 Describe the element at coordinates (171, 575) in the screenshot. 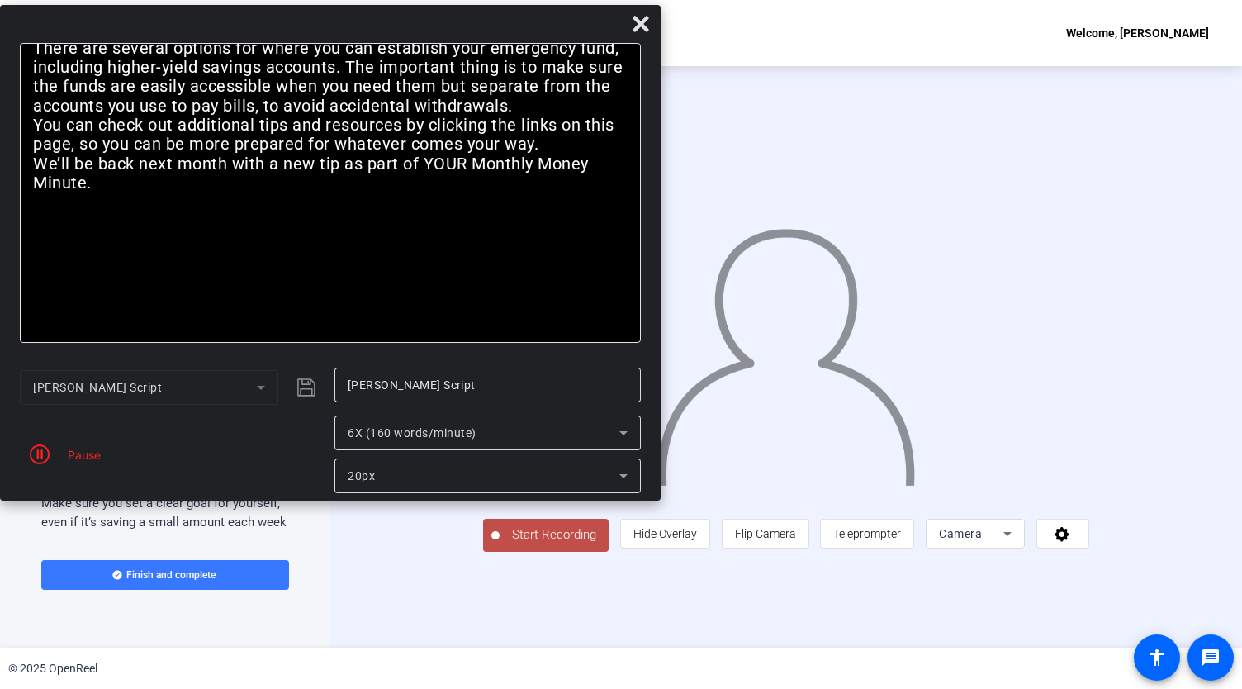

I see `span: Finish and complete` at that location.